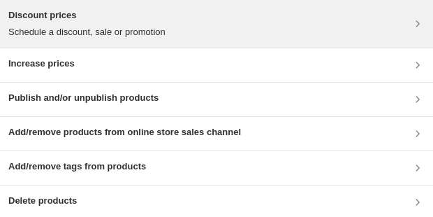 The width and height of the screenshot is (433, 217). What do you see at coordinates (124, 132) in the screenshot?
I see `h3: Add/remove products from online store sales channel` at bounding box center [124, 132].